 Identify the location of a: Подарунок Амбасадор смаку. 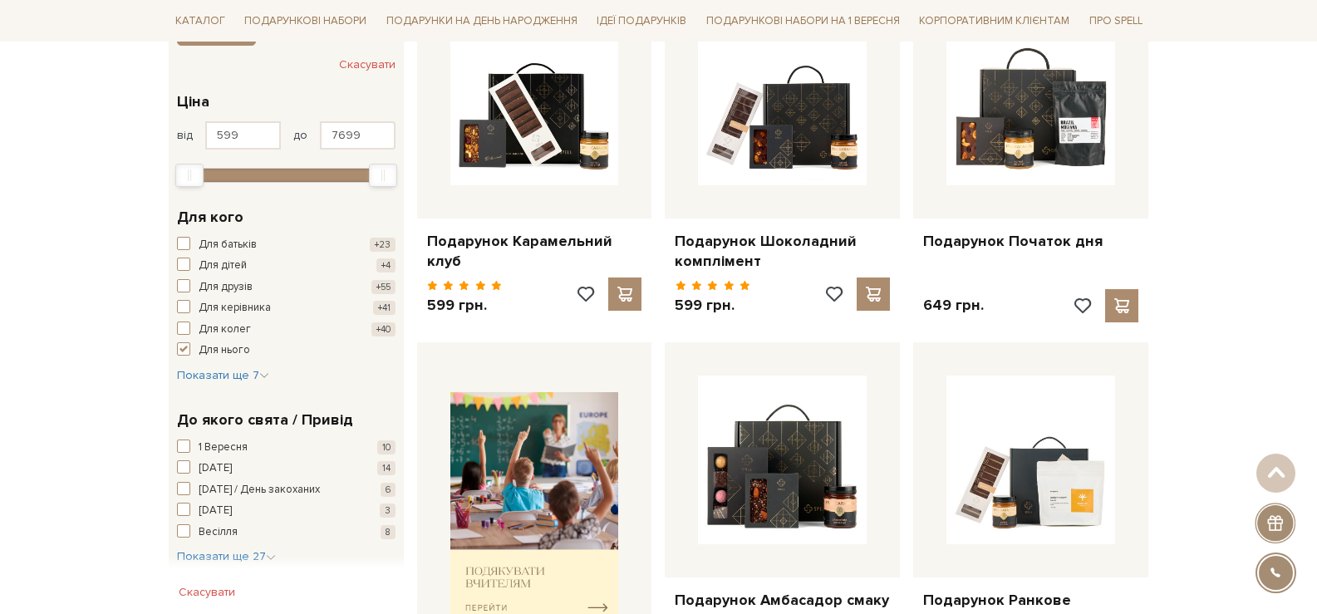
(782, 600).